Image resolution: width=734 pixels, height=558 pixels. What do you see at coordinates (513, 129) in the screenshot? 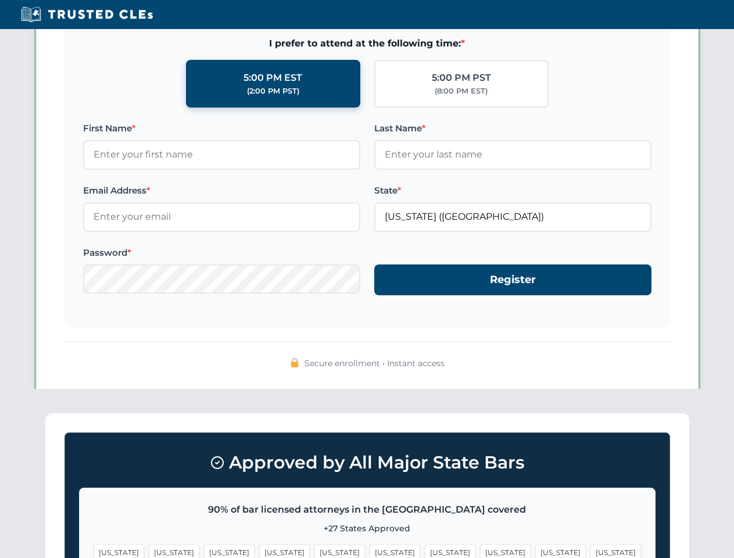
I see `label: Last Name` at bounding box center [513, 129].